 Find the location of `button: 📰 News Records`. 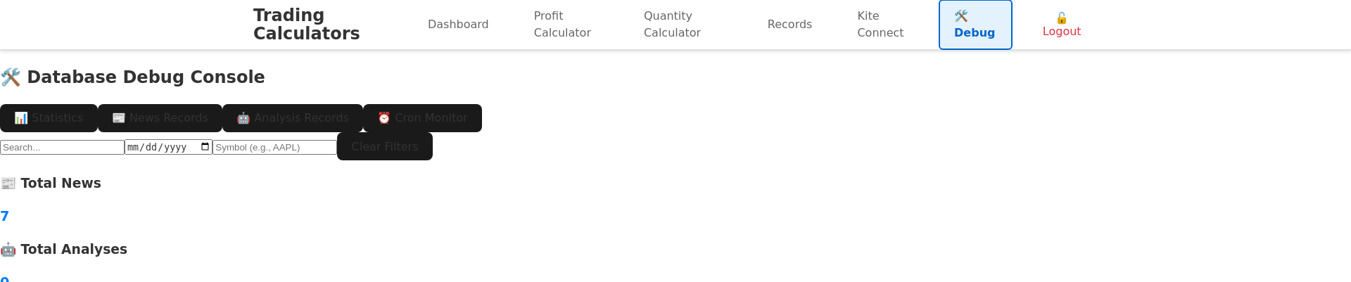

button: 📰 News Records is located at coordinates (160, 118).